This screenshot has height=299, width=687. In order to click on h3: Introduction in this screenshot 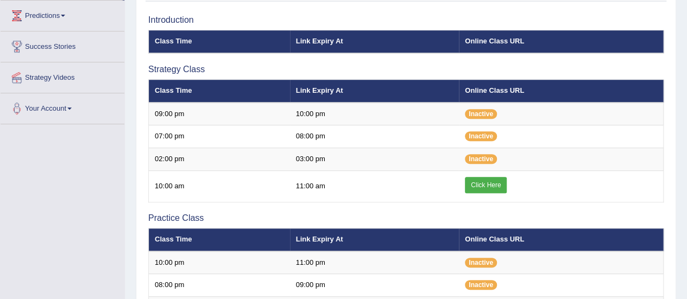, I will do `click(406, 20)`.